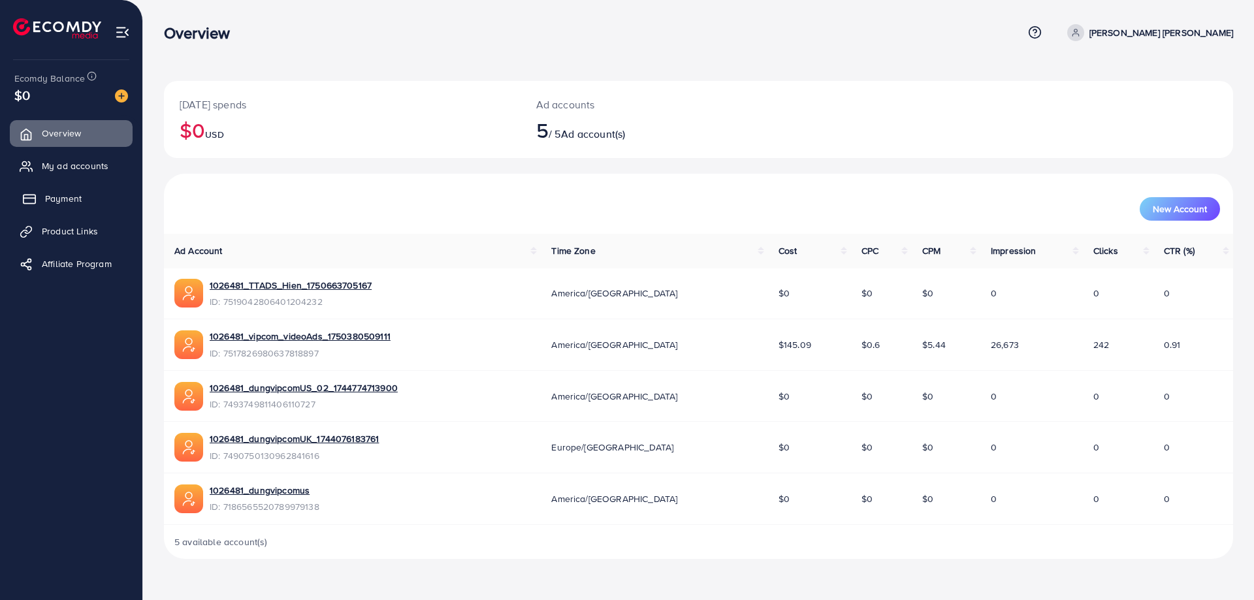 This screenshot has height=600, width=1254. I want to click on span: My ad accounts, so click(75, 166).